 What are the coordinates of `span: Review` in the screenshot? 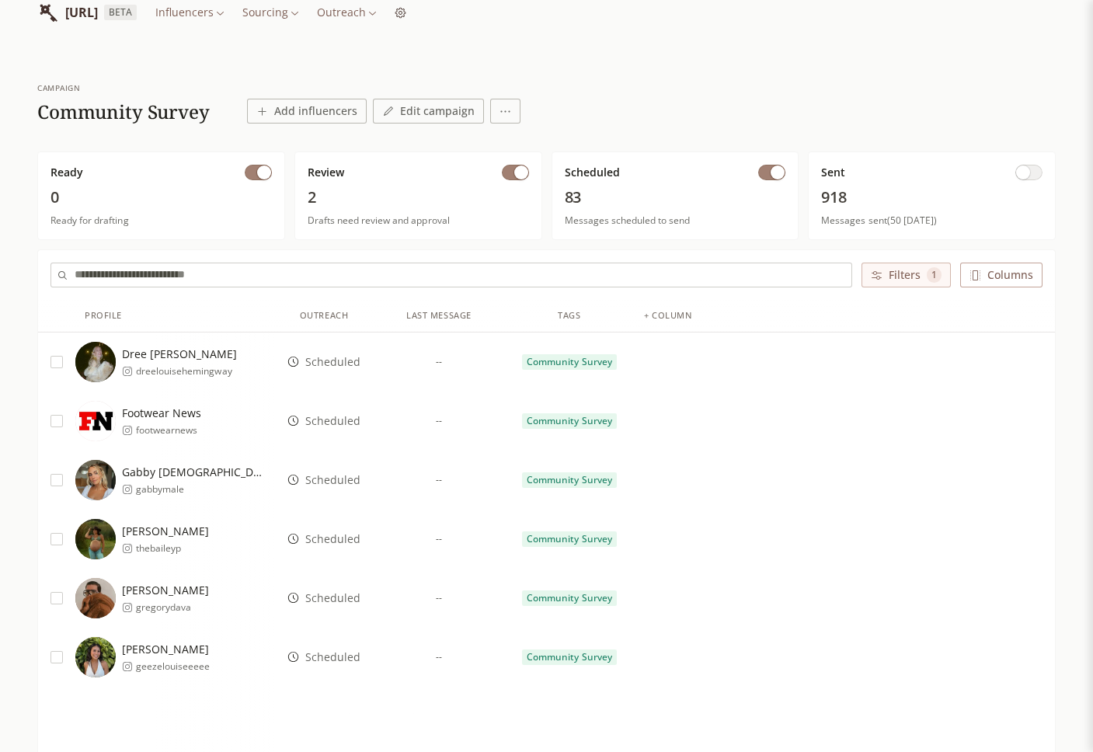 It's located at (326, 173).